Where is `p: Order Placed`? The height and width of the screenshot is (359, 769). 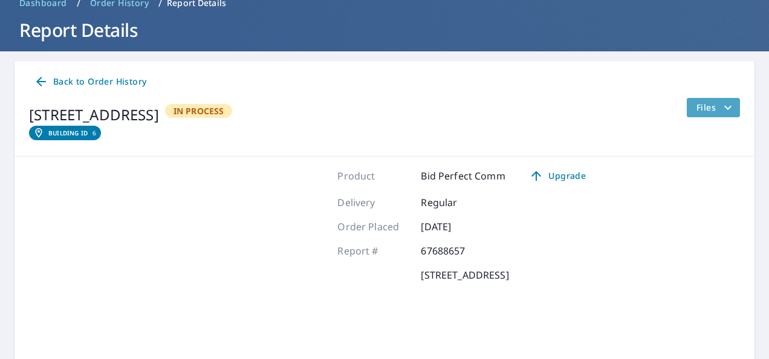 p: Order Placed is located at coordinates (373, 227).